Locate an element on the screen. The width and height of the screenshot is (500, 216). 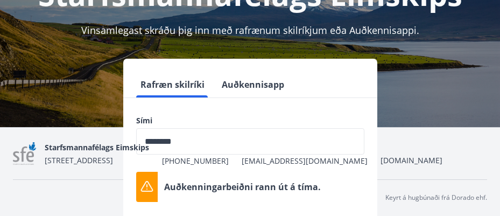
span: Starfsmannafélags Eimskips is located at coordinates (97, 147).